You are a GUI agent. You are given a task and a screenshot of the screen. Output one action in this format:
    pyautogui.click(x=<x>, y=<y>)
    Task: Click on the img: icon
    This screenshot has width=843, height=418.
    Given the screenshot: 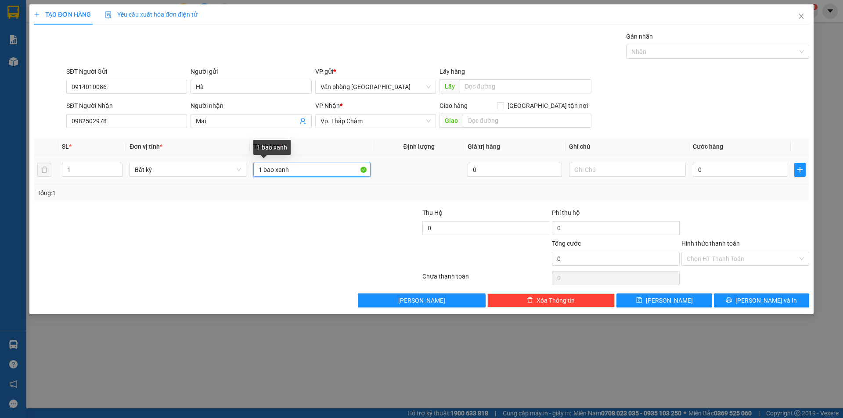 What is the action you would take?
    pyautogui.click(x=108, y=15)
    